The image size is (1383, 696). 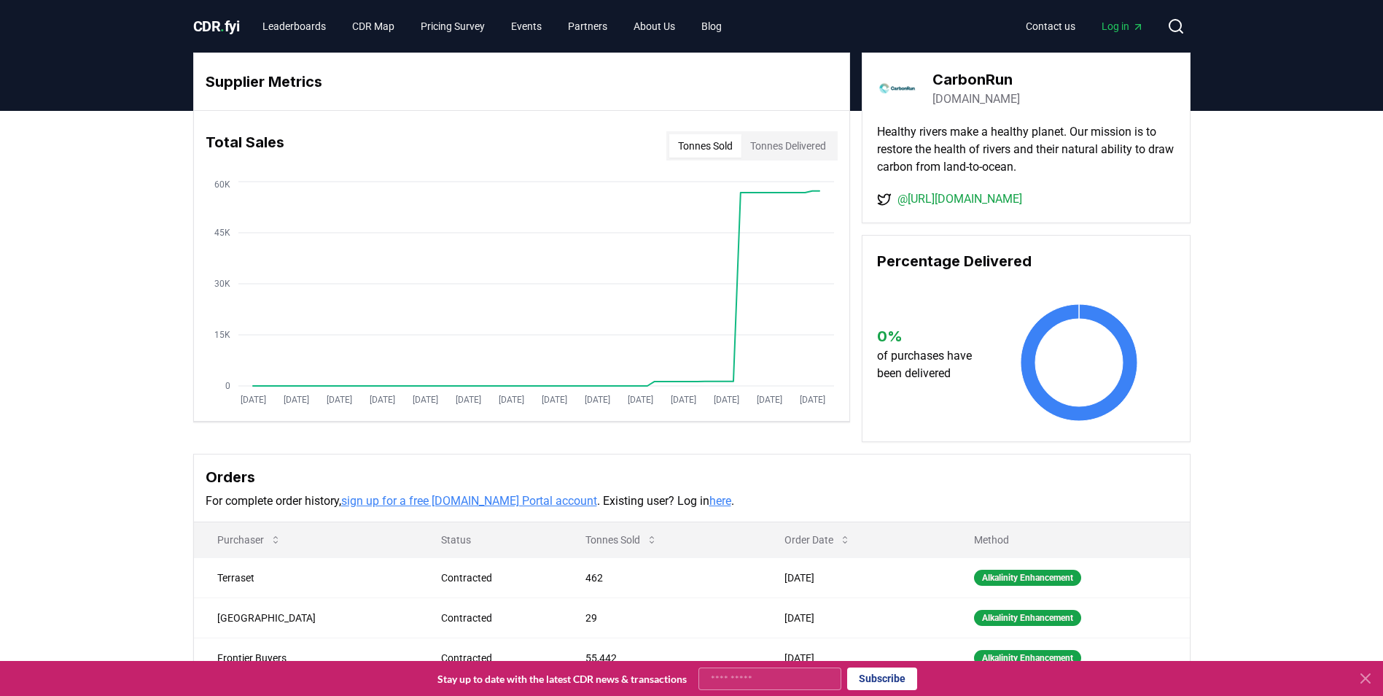 I want to click on a: Contact us, so click(x=1051, y=26).